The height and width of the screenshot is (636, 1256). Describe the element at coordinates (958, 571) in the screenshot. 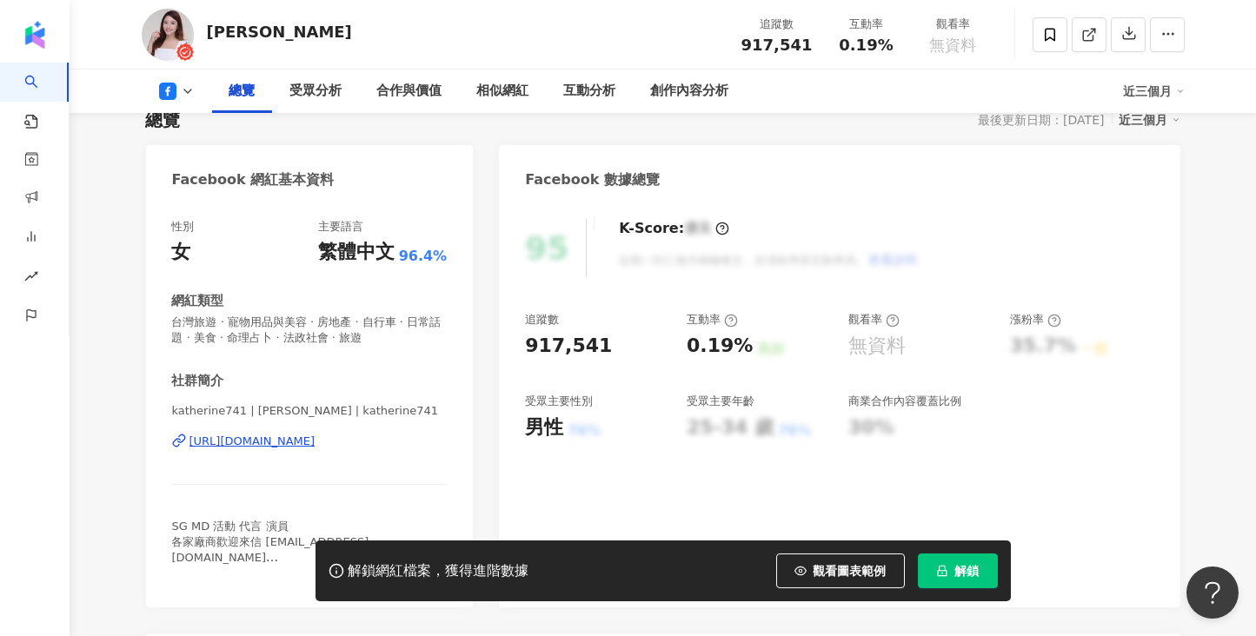

I see `button: 解鎖` at that location.